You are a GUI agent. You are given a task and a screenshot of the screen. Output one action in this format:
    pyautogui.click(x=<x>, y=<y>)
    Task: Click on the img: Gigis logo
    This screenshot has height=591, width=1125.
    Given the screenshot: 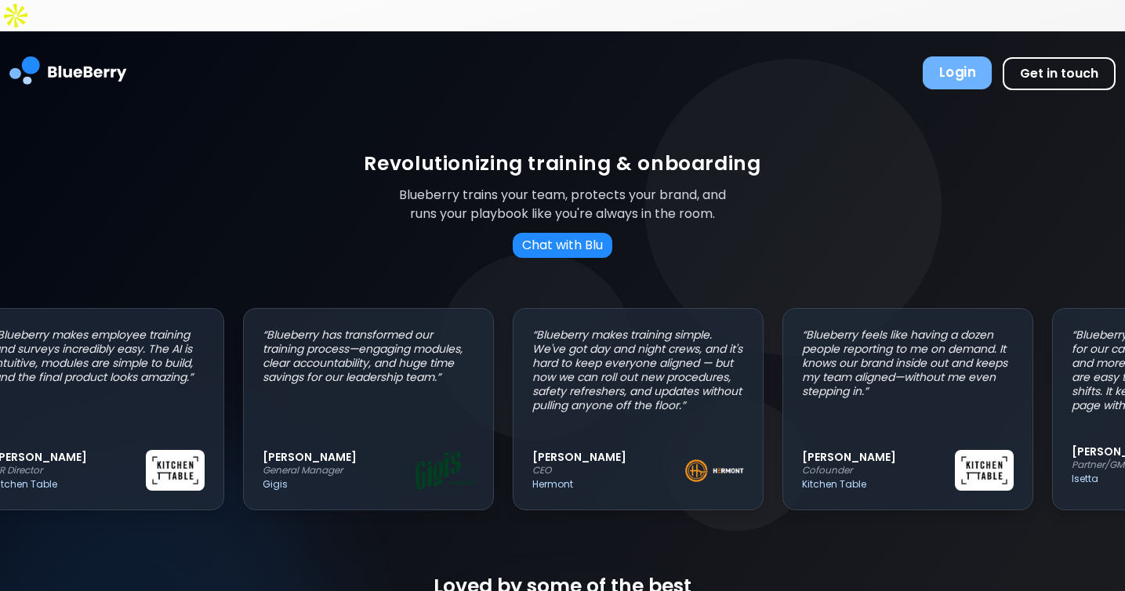 What is the action you would take?
    pyautogui.click(x=445, y=471)
    